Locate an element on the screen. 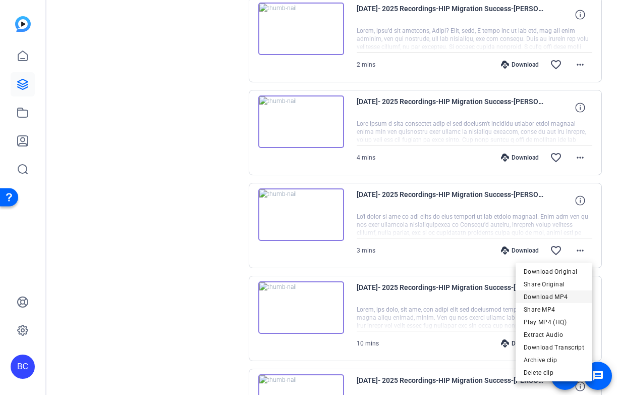  span: Download Transcript is located at coordinates (554, 347).